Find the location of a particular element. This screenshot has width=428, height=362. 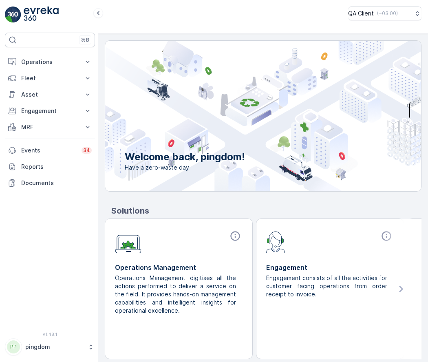

p: Fleet is located at coordinates (50, 78).